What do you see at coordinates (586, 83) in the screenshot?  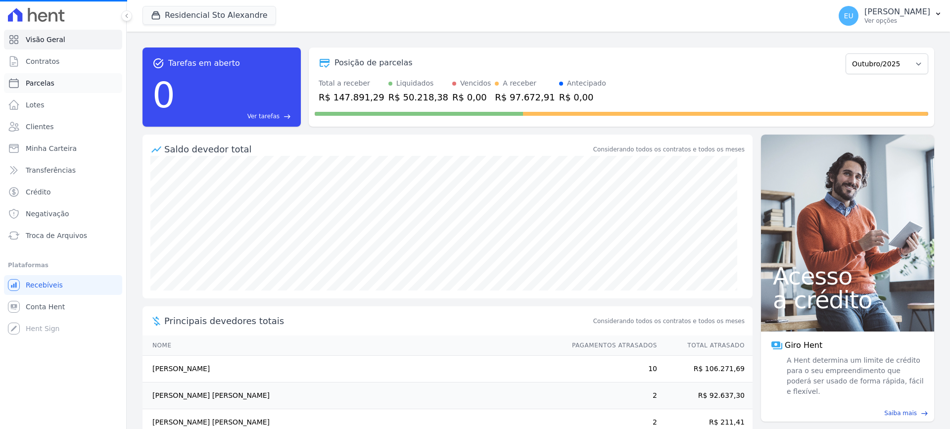 I see `div: Antecipado` at bounding box center [586, 83].